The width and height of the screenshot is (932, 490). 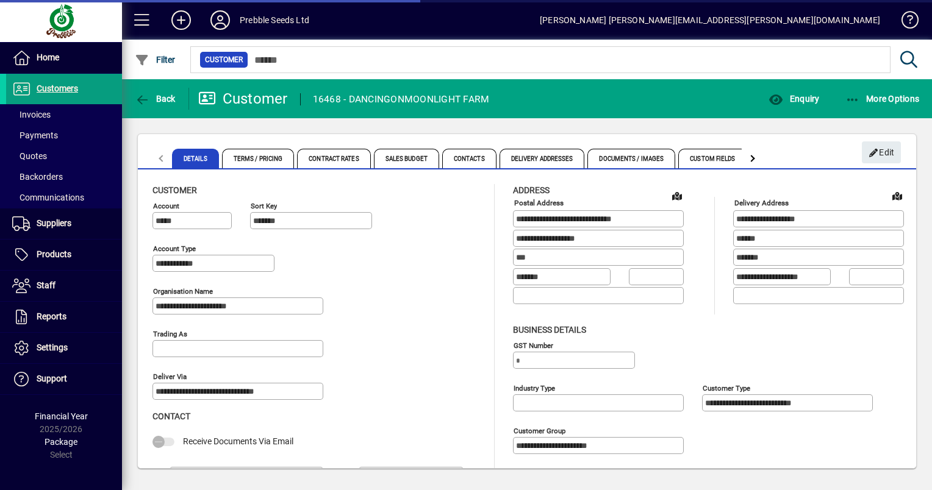 What do you see at coordinates (881, 152) in the screenshot?
I see `button: Edit` at bounding box center [881, 152].